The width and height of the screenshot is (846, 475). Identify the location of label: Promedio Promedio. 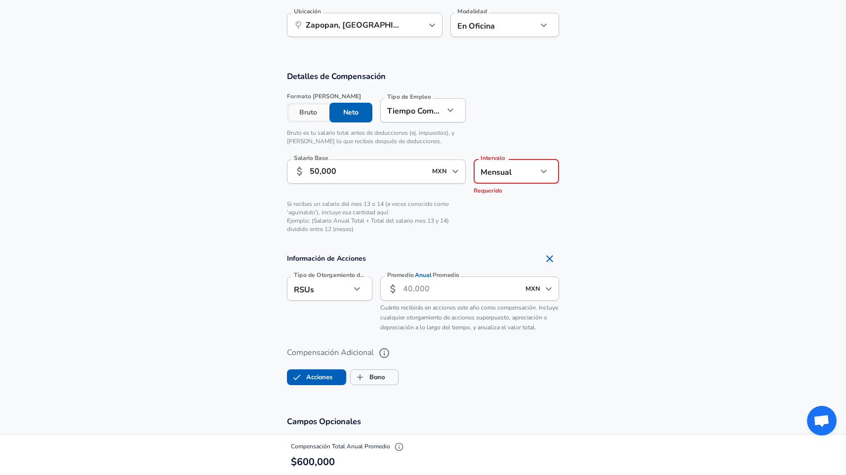
(423, 275).